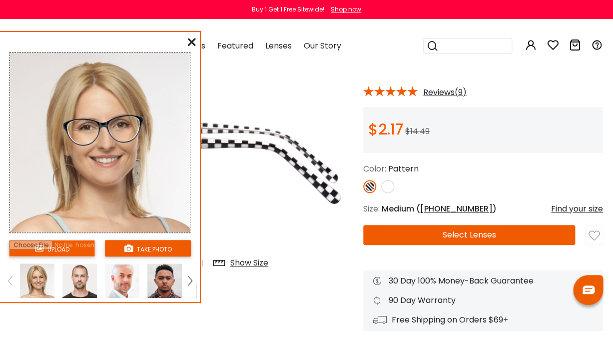  Describe the element at coordinates (370, 67) in the screenshot. I see `a: Cat` at that location.